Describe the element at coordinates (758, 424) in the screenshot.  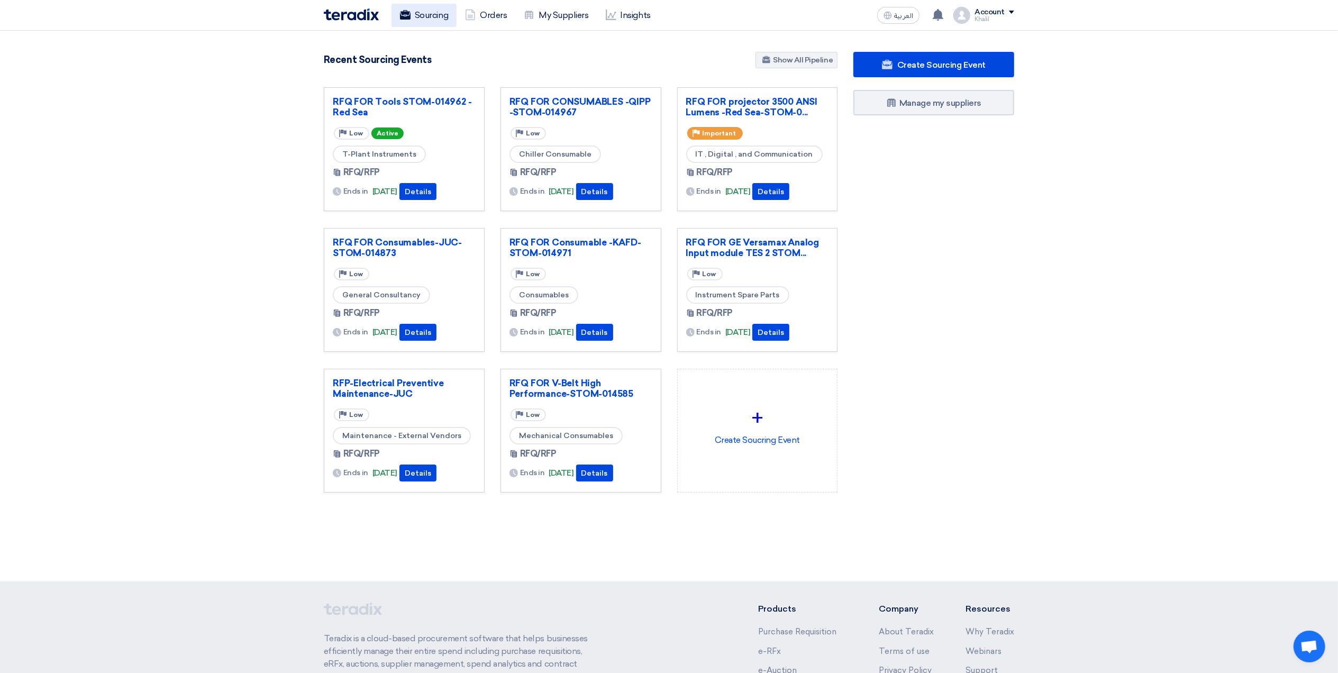
I see `div: Create Soucring Event` at that location.